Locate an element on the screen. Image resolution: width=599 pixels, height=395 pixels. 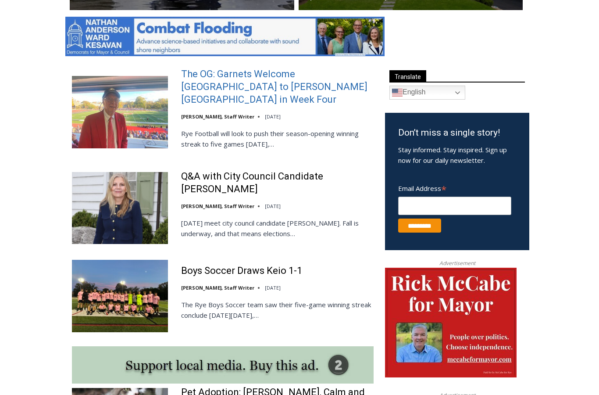
img: McCabe for Mayor is located at coordinates (451, 323).